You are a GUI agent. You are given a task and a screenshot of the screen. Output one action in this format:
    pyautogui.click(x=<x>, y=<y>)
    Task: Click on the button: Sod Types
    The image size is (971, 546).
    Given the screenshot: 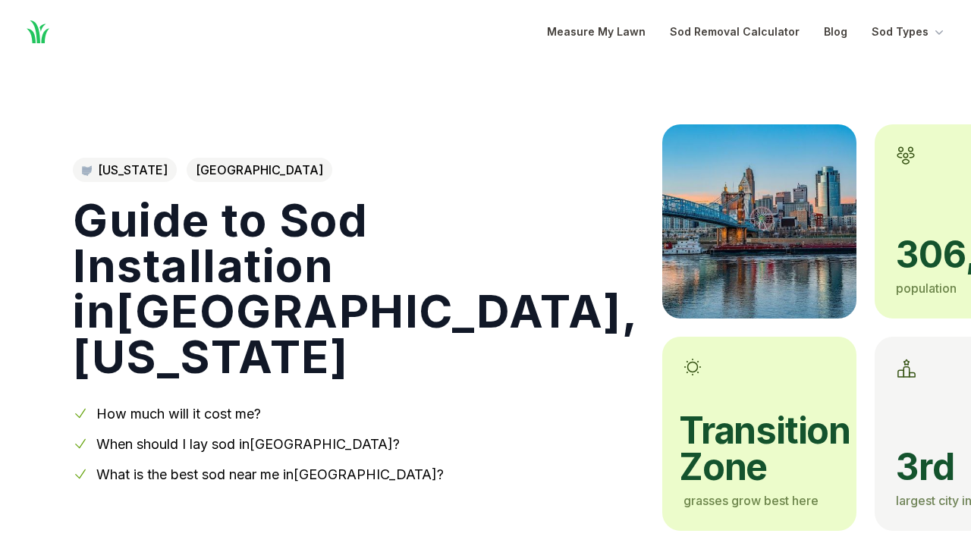 What is the action you would take?
    pyautogui.click(x=909, y=32)
    